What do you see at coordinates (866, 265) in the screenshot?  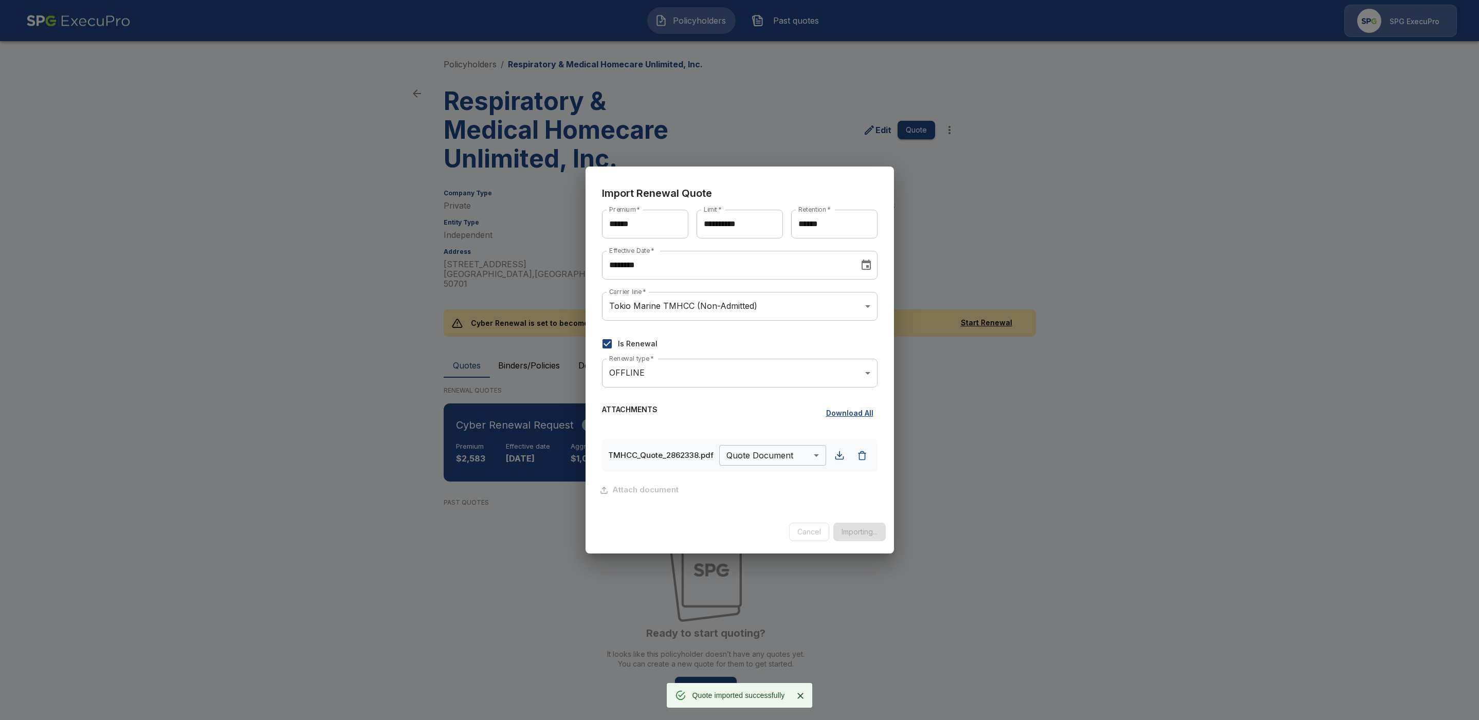 I see `button: Choose date, selected date is Nov 9, 2025` at bounding box center [866, 265].